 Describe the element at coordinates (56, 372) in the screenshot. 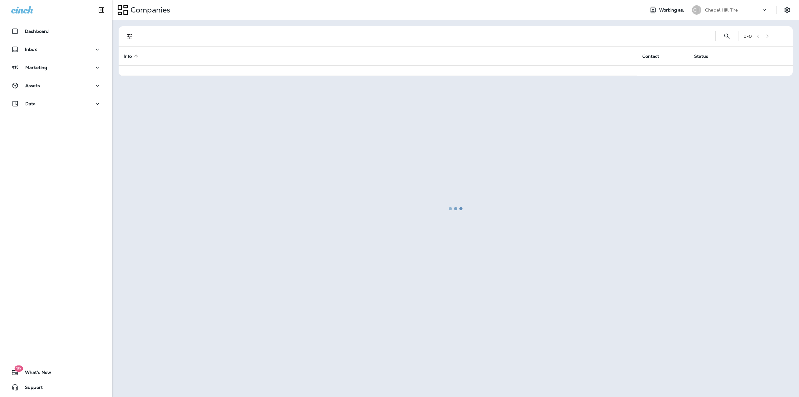

I see `button: 19What's New` at that location.